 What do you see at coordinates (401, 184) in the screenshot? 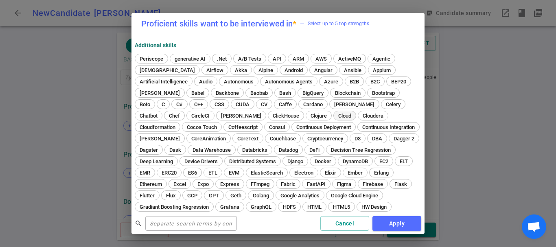
I see `span: Flask` at bounding box center [401, 184].